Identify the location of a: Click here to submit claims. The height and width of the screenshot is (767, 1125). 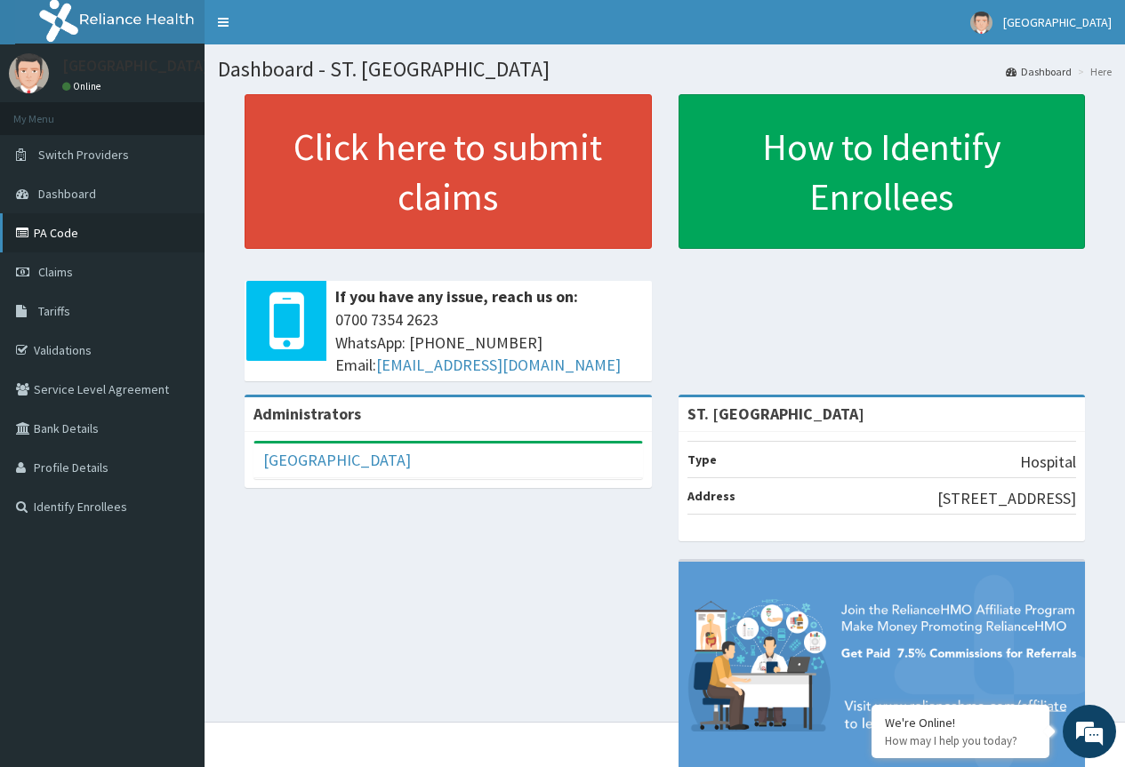
(448, 172).